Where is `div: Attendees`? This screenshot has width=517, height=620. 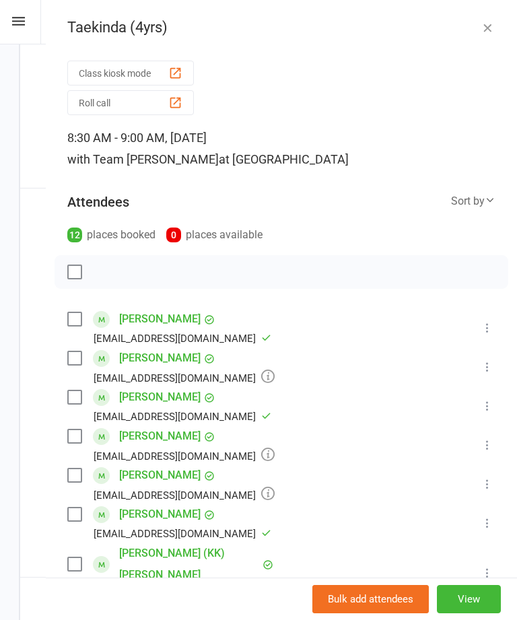 div: Attendees is located at coordinates (98, 202).